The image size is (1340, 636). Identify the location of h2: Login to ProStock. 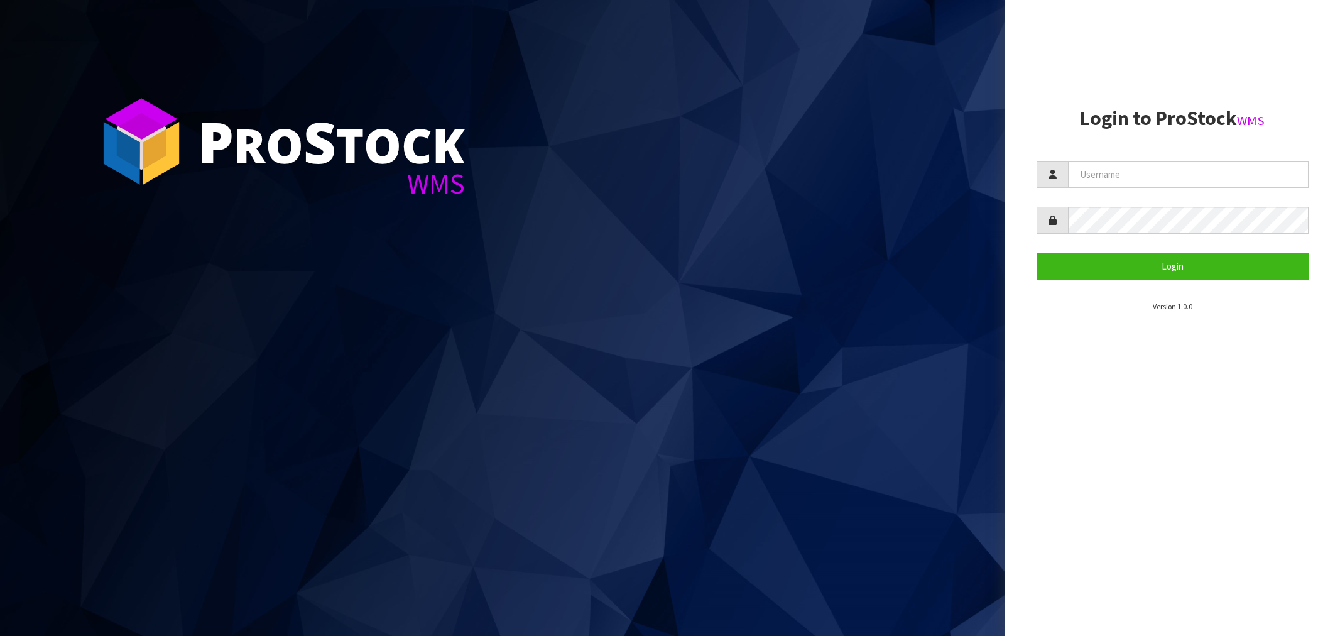
(1172, 118).